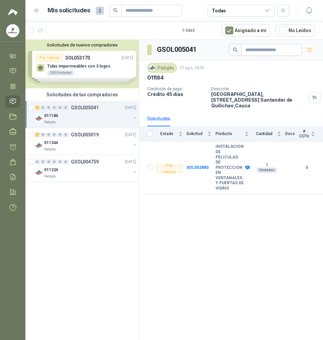  What do you see at coordinates (230, 168) in the screenshot?
I see `b: INSTALACION DE PELICULAS DE PROTECCION EN VENTANALES Y PUERTAS DE VIDRIO` at bounding box center [230, 168].